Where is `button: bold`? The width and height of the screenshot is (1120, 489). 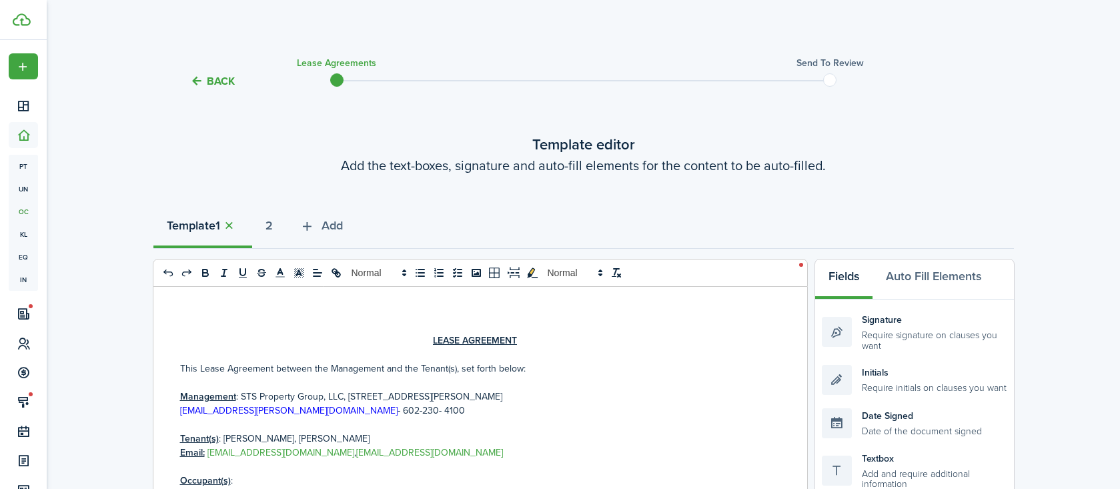
button: bold is located at coordinates (205, 273).